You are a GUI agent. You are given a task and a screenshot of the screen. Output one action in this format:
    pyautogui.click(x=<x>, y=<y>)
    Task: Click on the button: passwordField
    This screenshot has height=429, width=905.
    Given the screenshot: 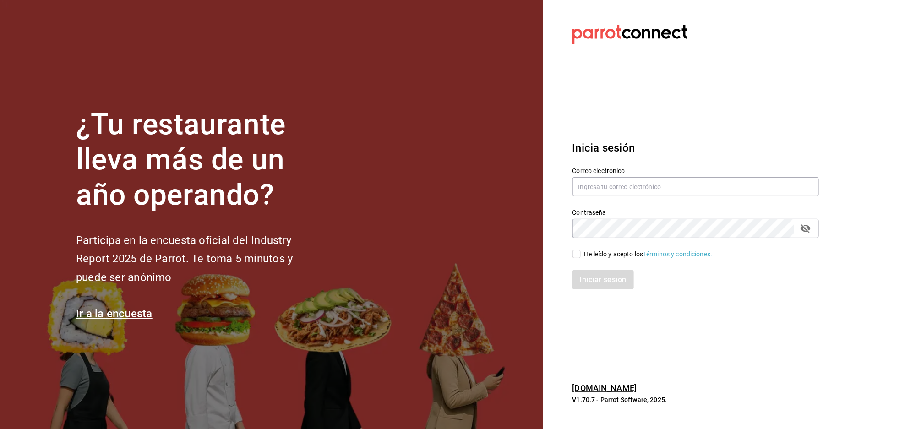 What is the action you would take?
    pyautogui.click(x=805, y=228)
    